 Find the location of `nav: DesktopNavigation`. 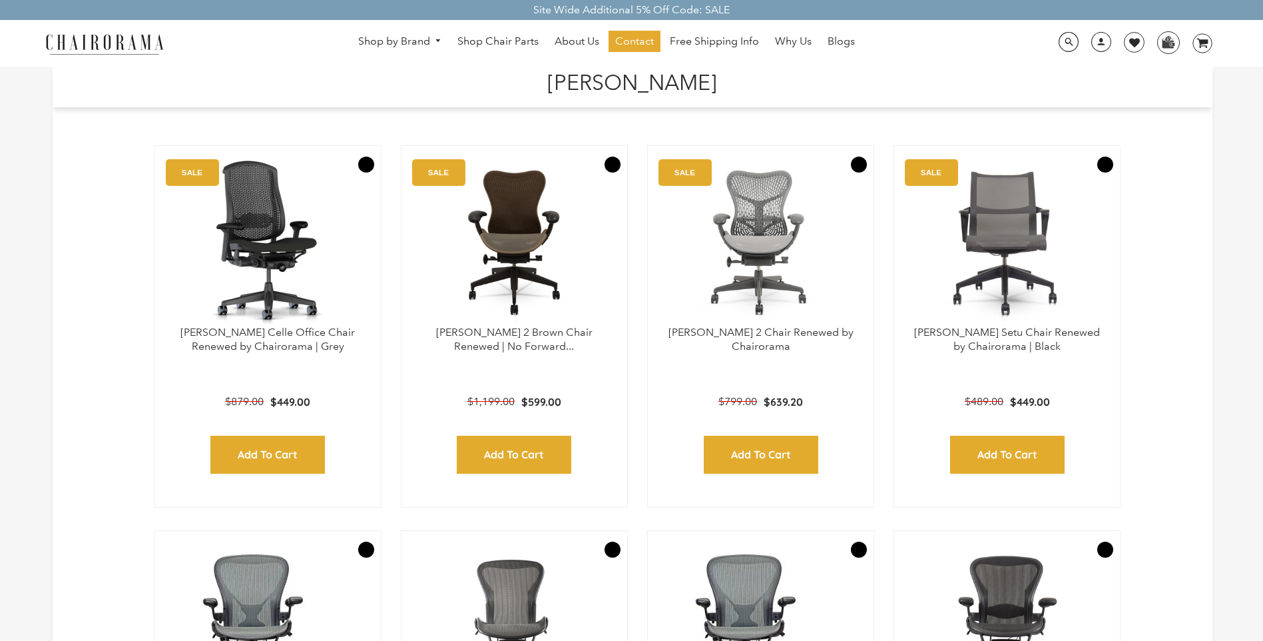

nav: DesktopNavigation is located at coordinates (607, 43).